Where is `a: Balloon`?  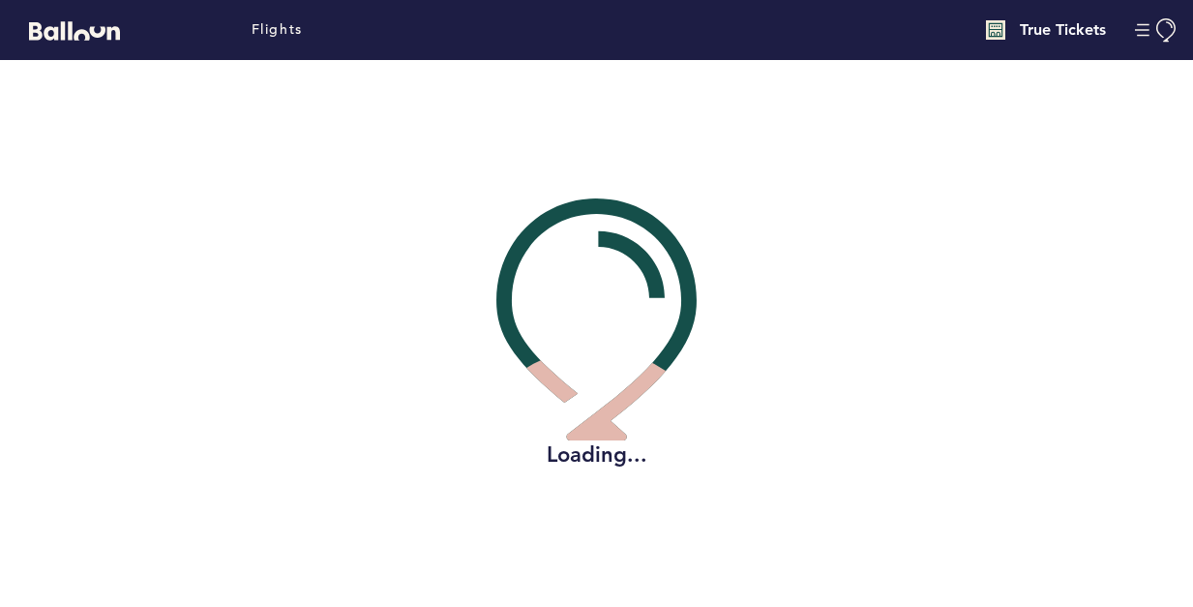
a: Balloon is located at coordinates (67, 29).